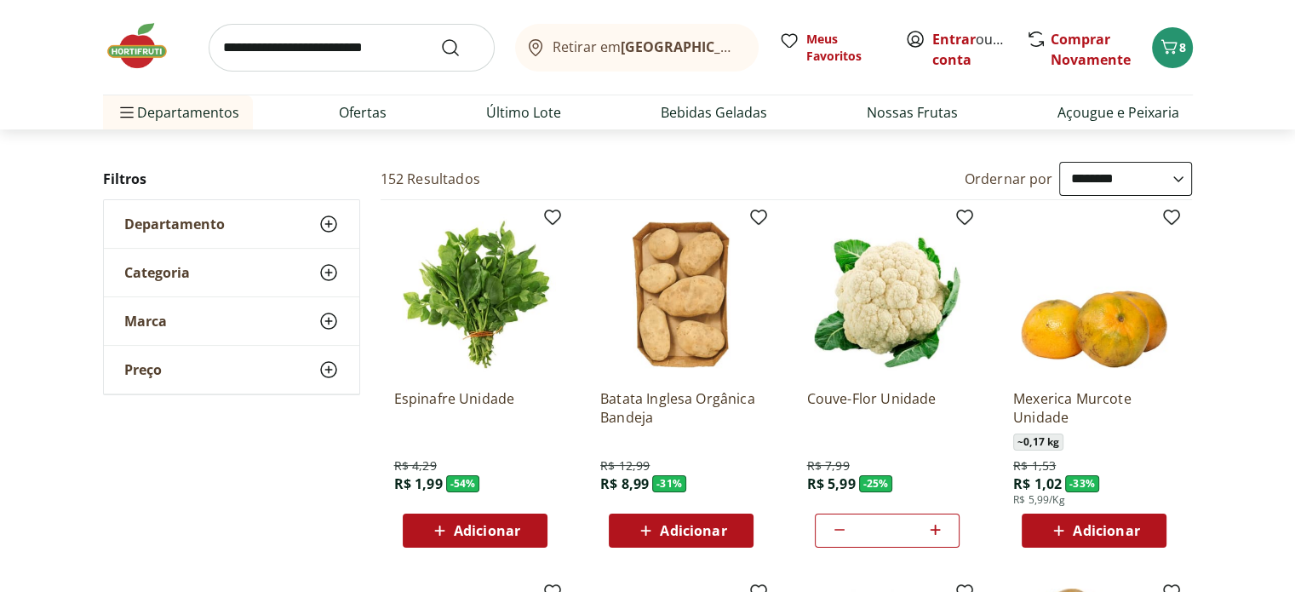 The width and height of the screenshot is (1295, 592). Describe the element at coordinates (178, 112) in the screenshot. I see `span: Departamentos` at that location.